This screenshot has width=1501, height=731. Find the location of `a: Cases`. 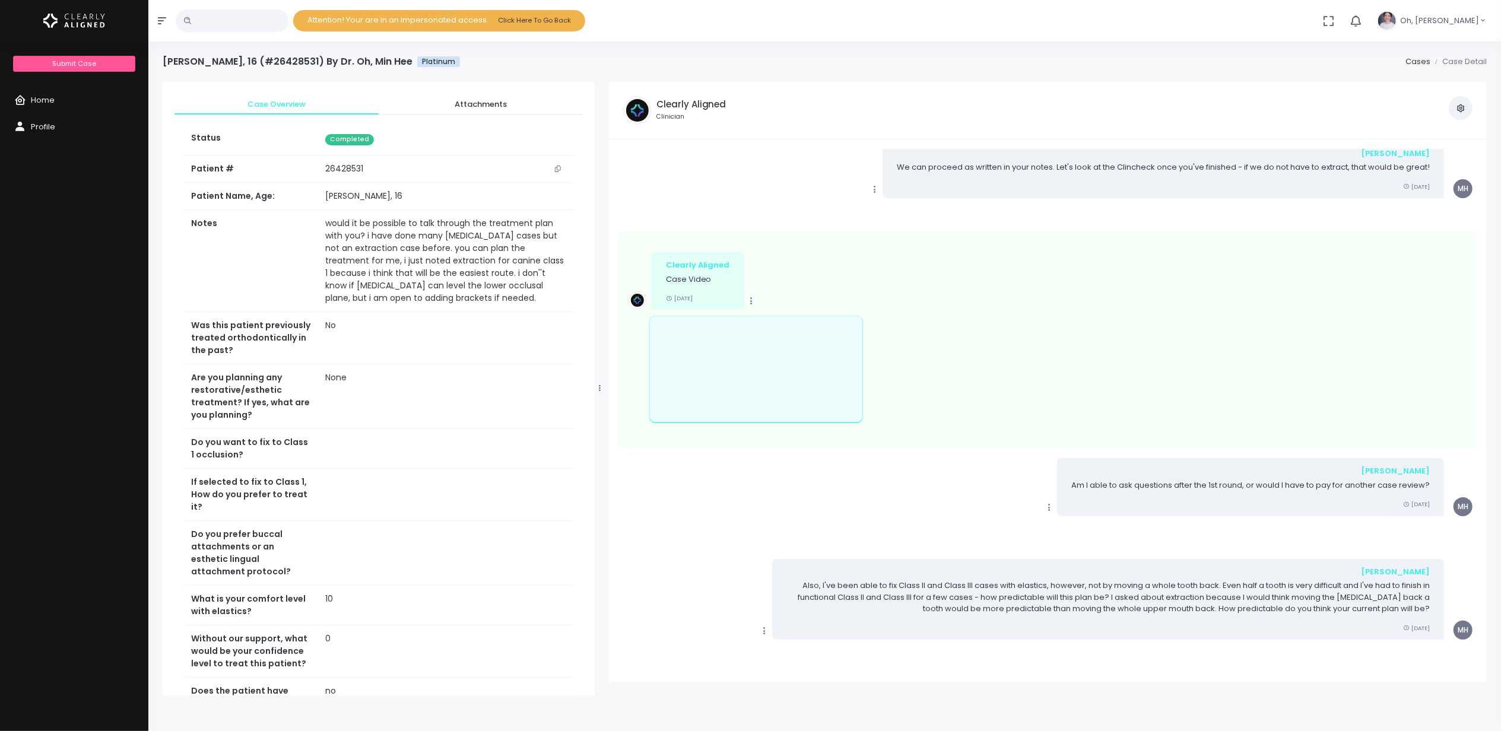

a: Cases is located at coordinates (1417, 61).